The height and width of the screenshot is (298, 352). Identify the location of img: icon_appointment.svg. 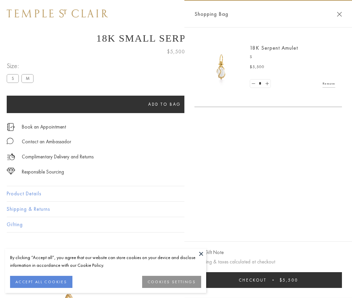
(11, 127).